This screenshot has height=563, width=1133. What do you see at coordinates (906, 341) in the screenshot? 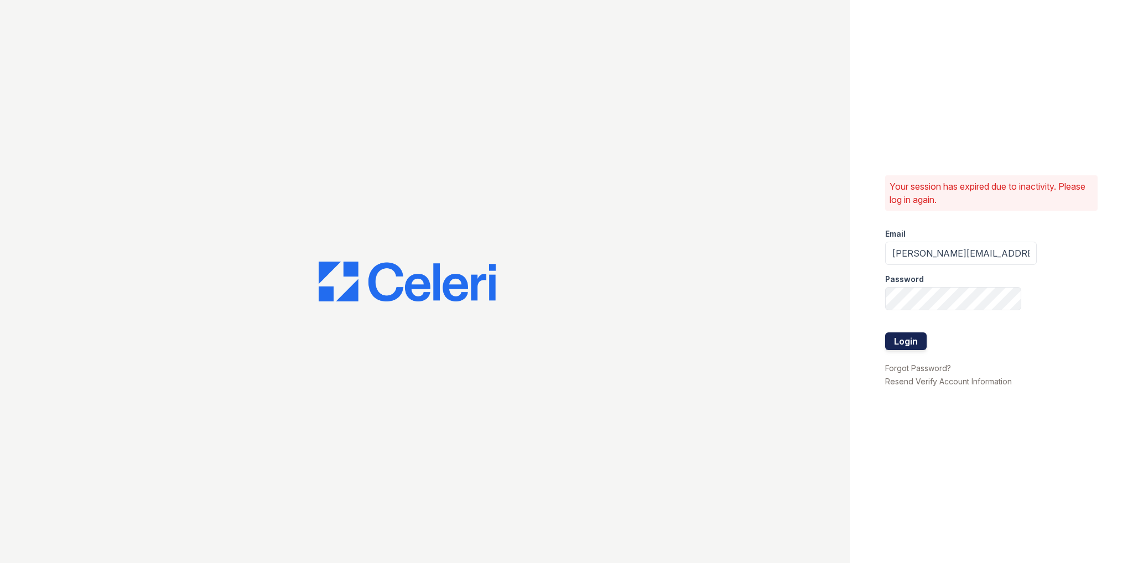
I see `button: Login` at bounding box center [906, 341].